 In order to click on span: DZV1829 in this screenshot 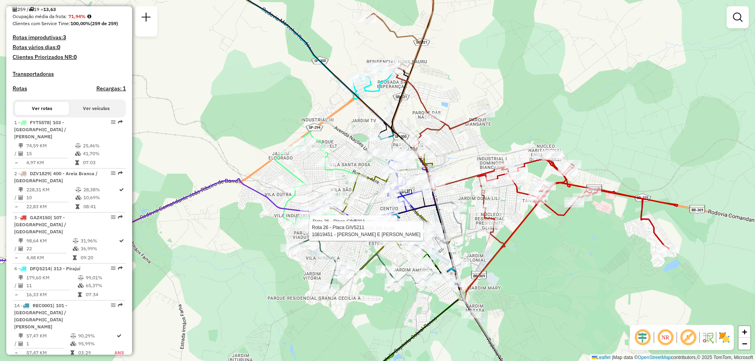, I will do `click(40, 173)`.